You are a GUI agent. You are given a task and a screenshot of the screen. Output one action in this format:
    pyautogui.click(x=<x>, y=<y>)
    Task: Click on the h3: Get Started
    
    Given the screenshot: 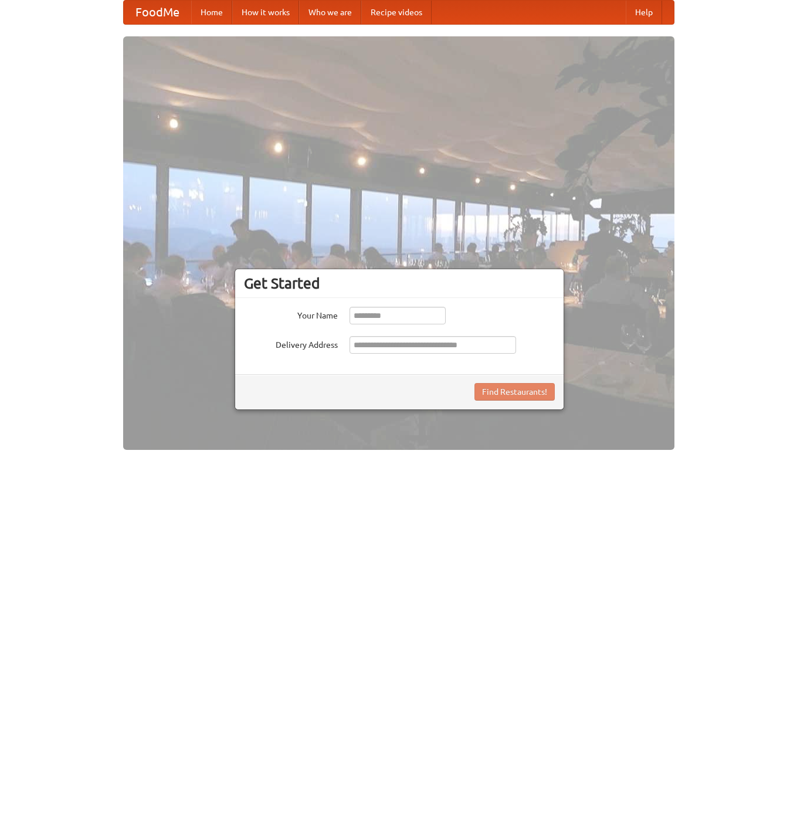 What is the action you would take?
    pyautogui.click(x=399, y=283)
    